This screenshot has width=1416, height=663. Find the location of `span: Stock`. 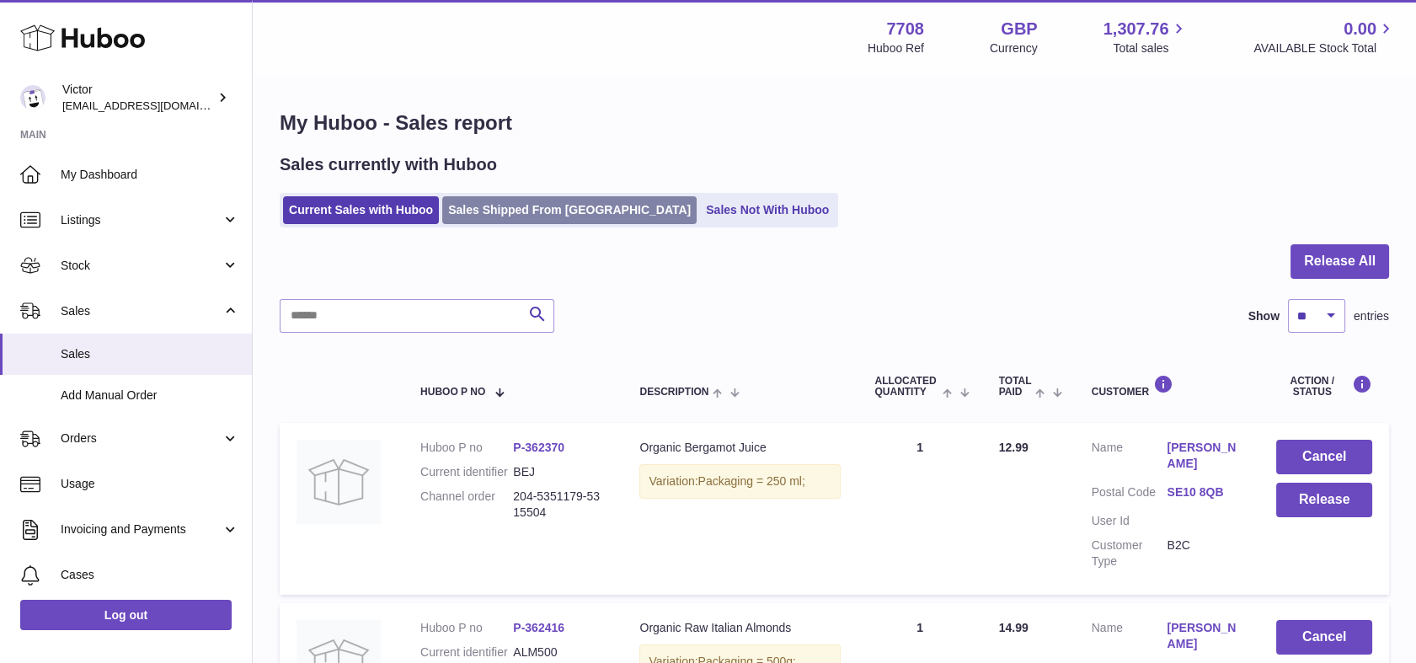

span: Stock is located at coordinates (141, 265).